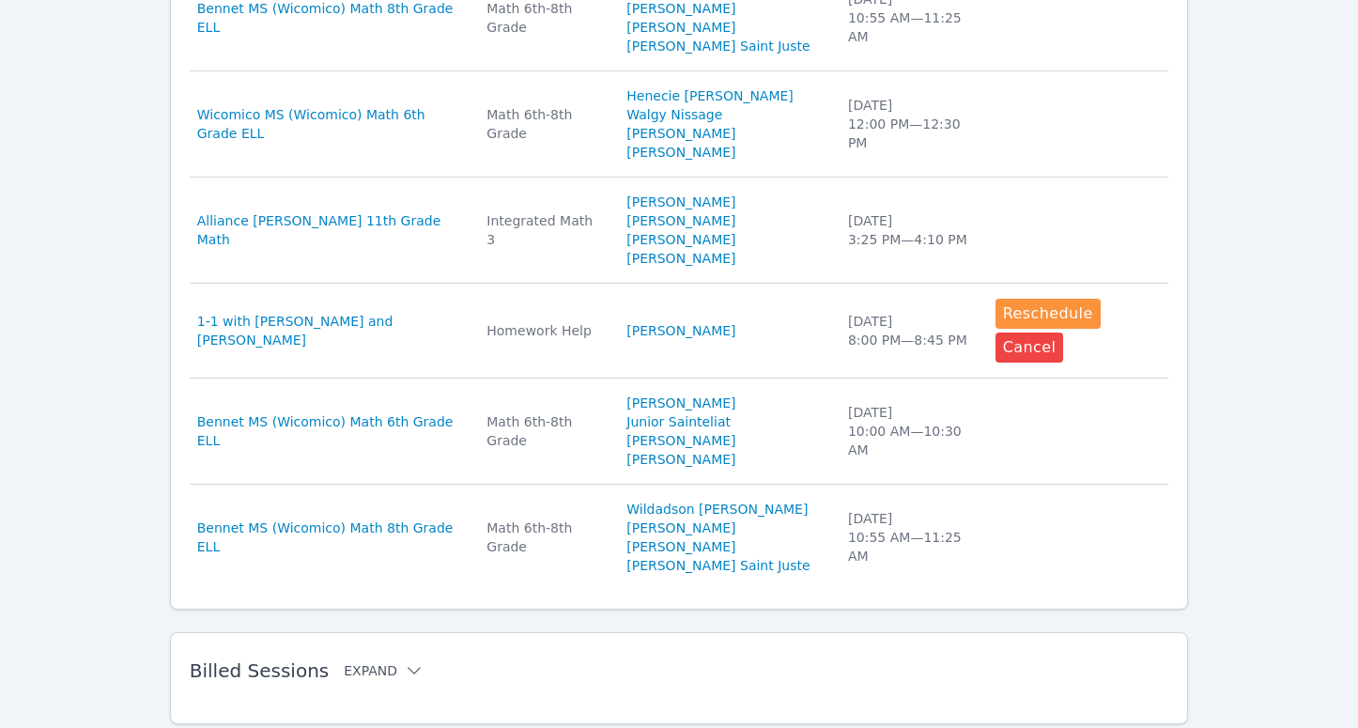 The width and height of the screenshot is (1358, 728). What do you see at coordinates (1048, 314) in the screenshot?
I see `button: Reschedule` at bounding box center [1048, 314].